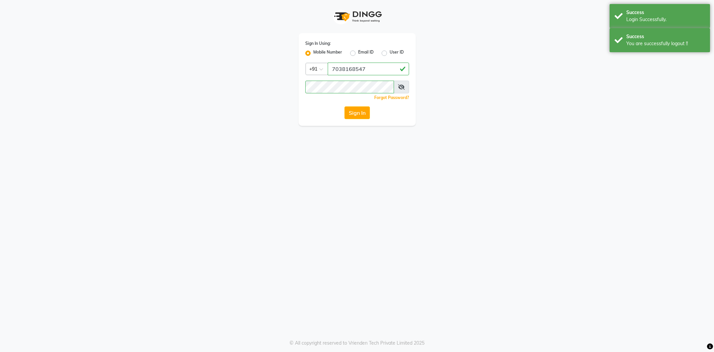  I want to click on div: You are successfully logout !!, so click(665, 44).